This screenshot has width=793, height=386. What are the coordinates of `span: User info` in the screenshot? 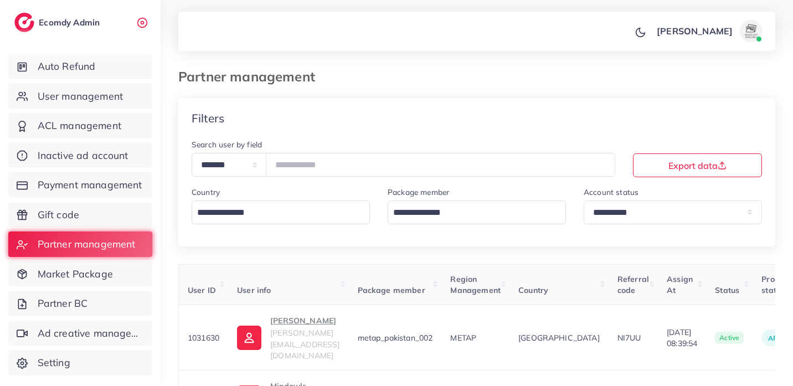 It's located at (254, 290).